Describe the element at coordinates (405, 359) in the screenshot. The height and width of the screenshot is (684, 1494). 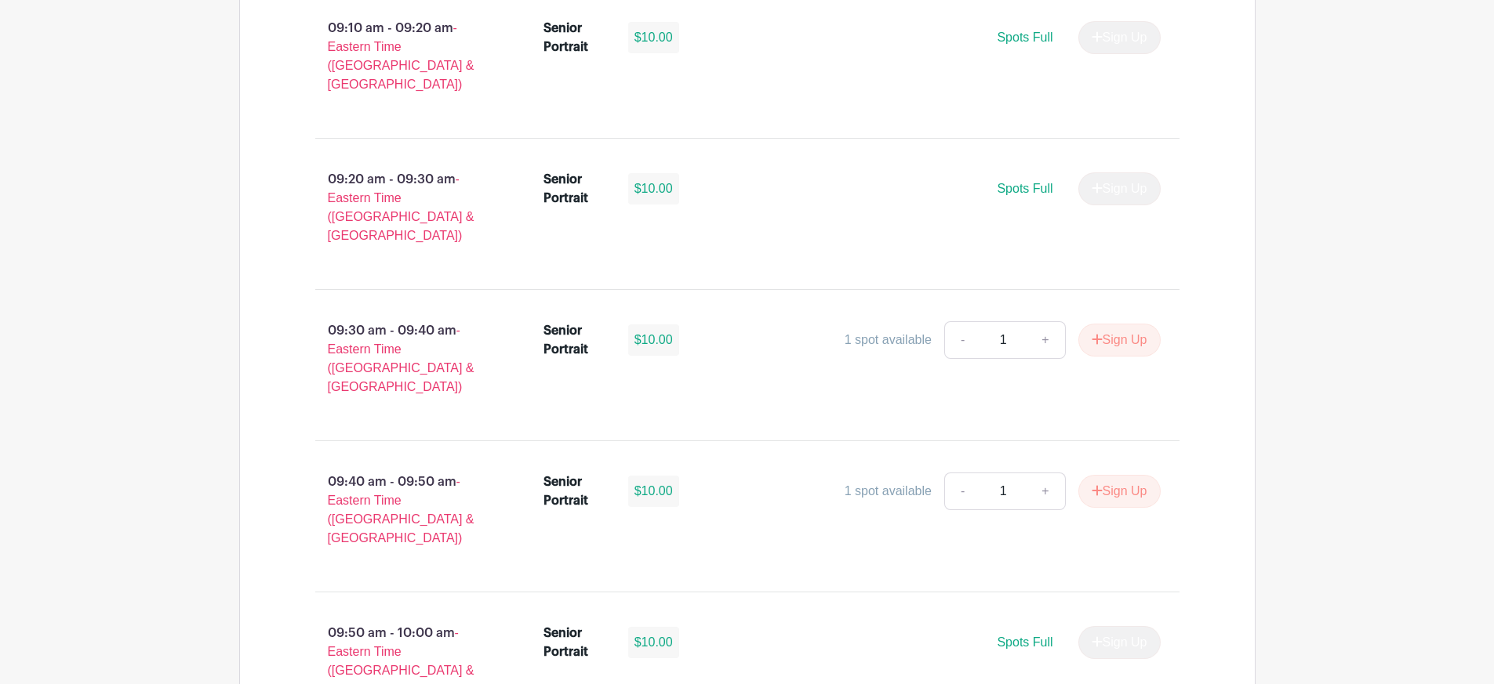
I see `p: 09:30 am - 09:40 am` at that location.